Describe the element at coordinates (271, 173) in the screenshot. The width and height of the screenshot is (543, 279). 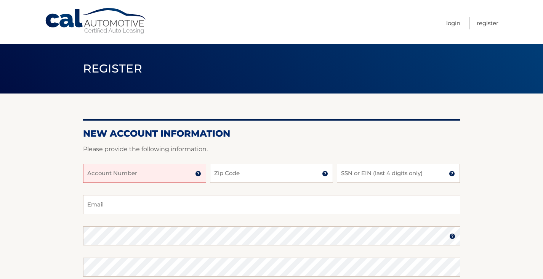
I see `input: Zip Code` at that location.